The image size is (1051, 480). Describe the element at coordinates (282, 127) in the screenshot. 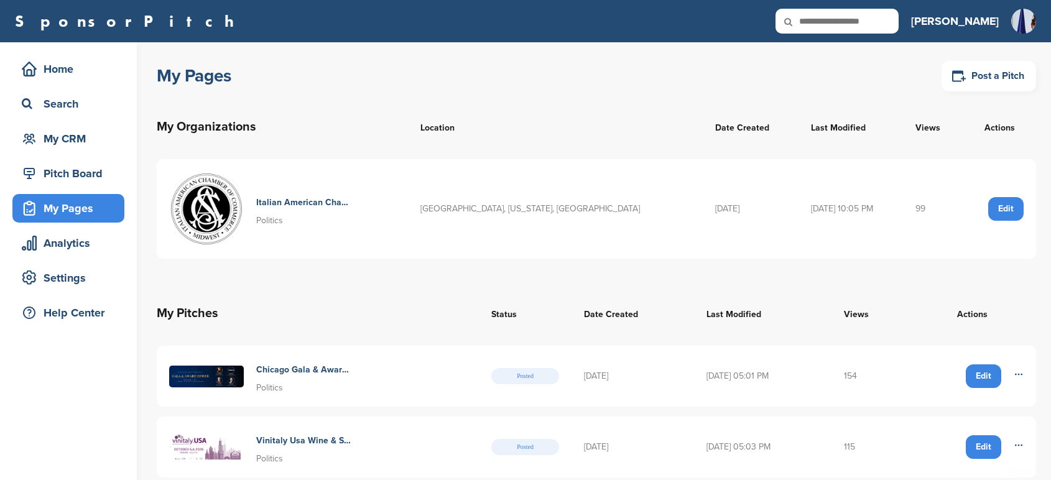

I see `th: My Organizations` at that location.